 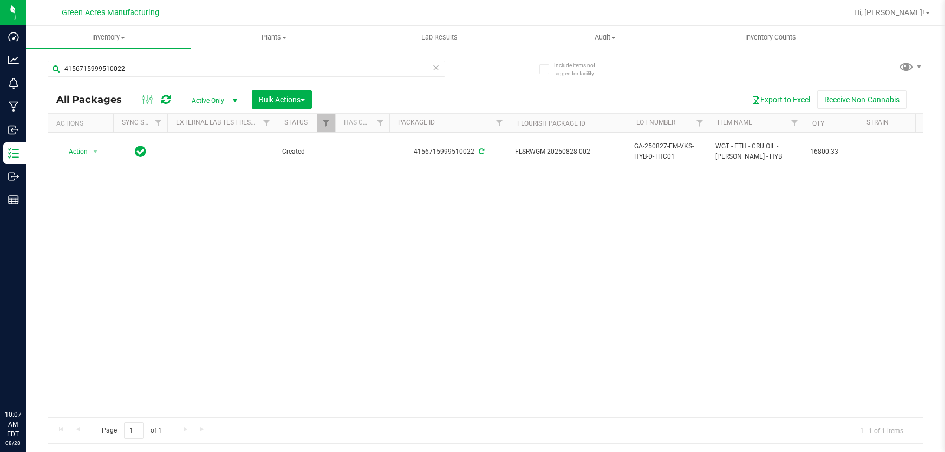 I want to click on div: 4156715999510022, so click(x=449, y=152).